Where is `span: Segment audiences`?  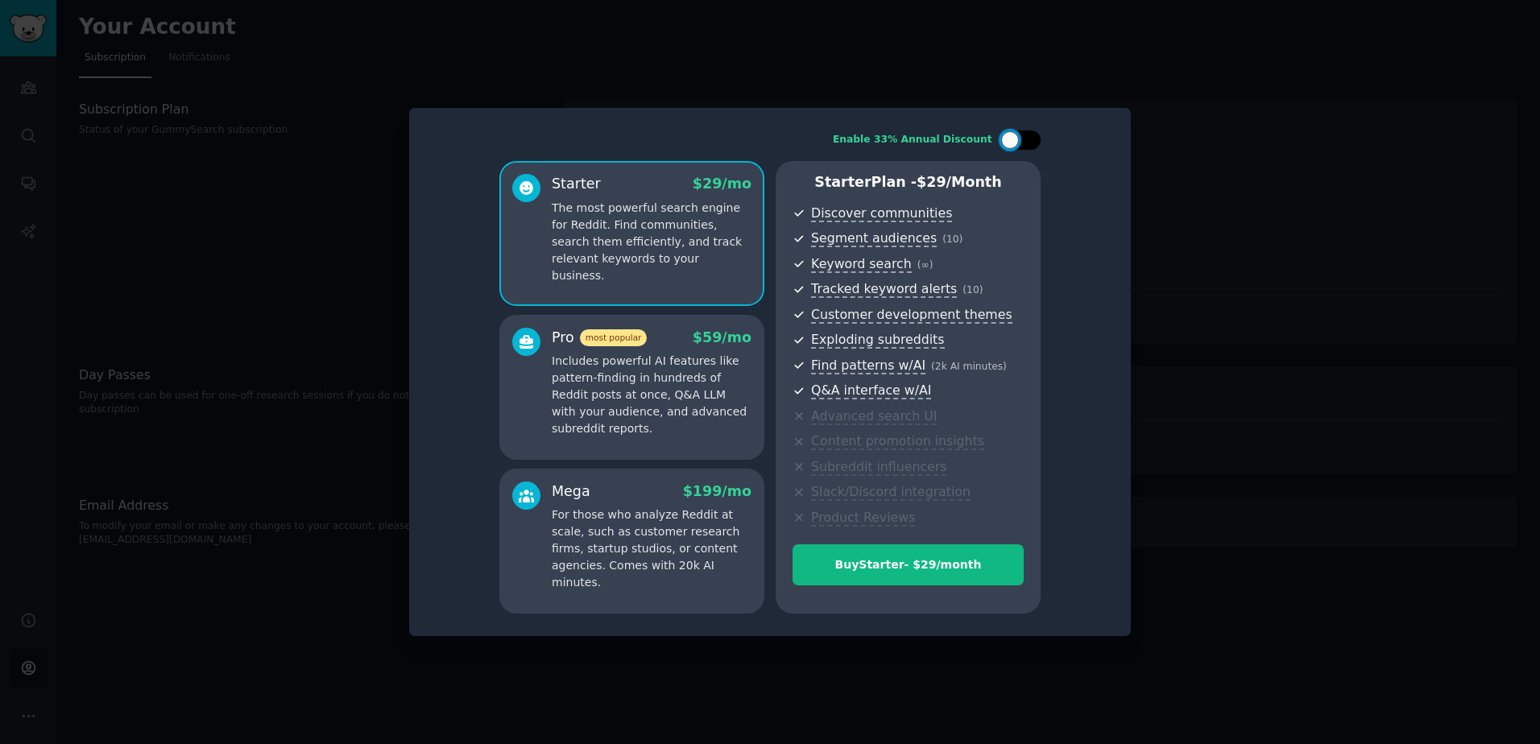
span: Segment audiences is located at coordinates (874, 238).